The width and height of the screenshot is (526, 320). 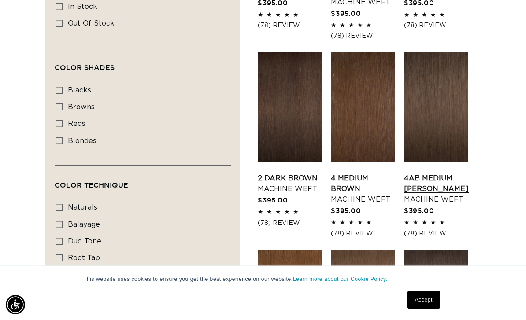 I want to click on span: naturals, so click(x=82, y=208).